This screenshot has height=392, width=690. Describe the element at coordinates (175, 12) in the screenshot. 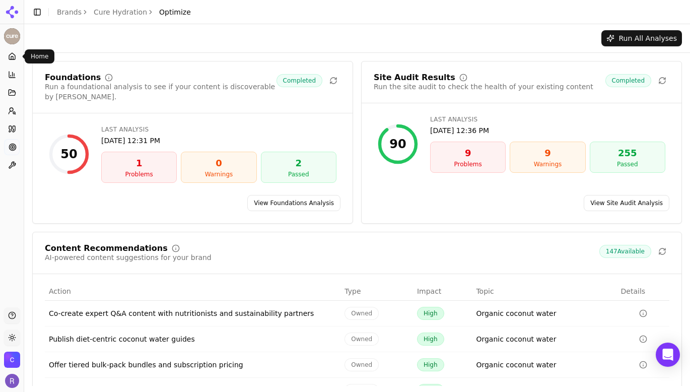

I see `span: Optimize` at that location.